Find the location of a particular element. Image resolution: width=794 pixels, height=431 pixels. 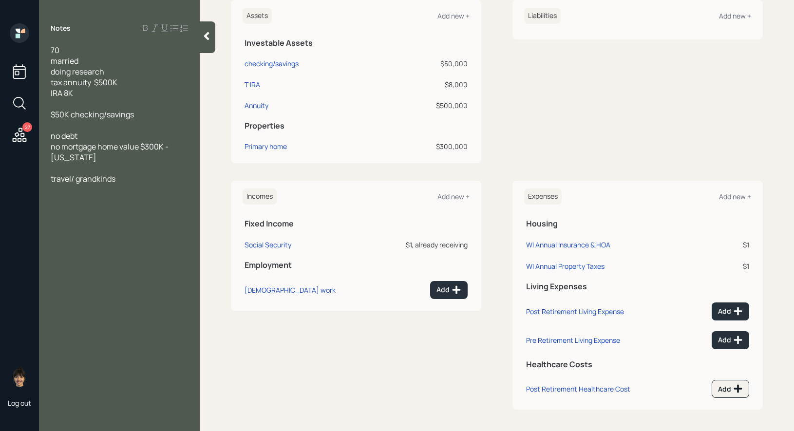

div: checking/savings is located at coordinates (271, 63).